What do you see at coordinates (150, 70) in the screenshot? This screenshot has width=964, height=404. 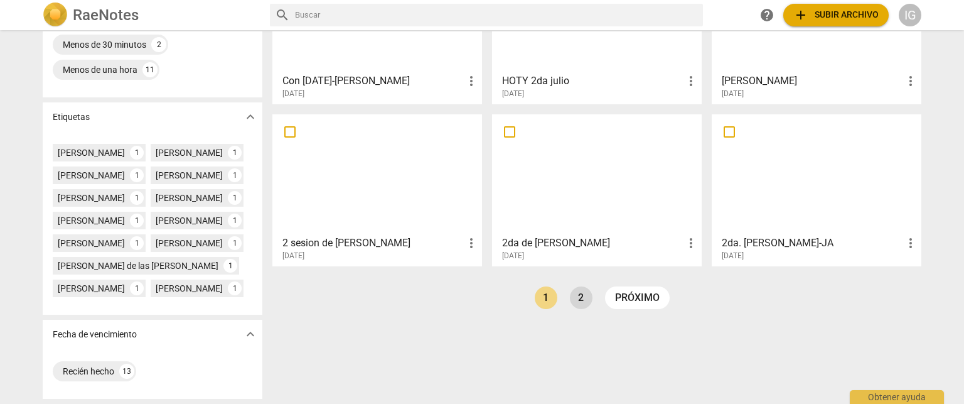 I see `div: 11` at bounding box center [150, 70].